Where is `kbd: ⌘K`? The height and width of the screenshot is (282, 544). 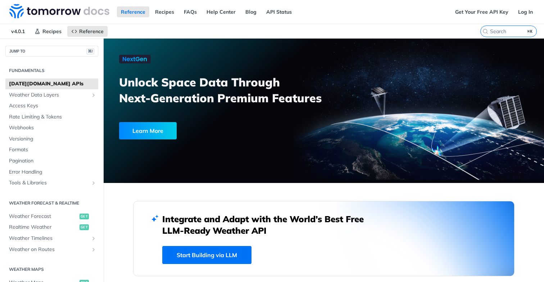 kbd: ⌘K is located at coordinates (530, 31).